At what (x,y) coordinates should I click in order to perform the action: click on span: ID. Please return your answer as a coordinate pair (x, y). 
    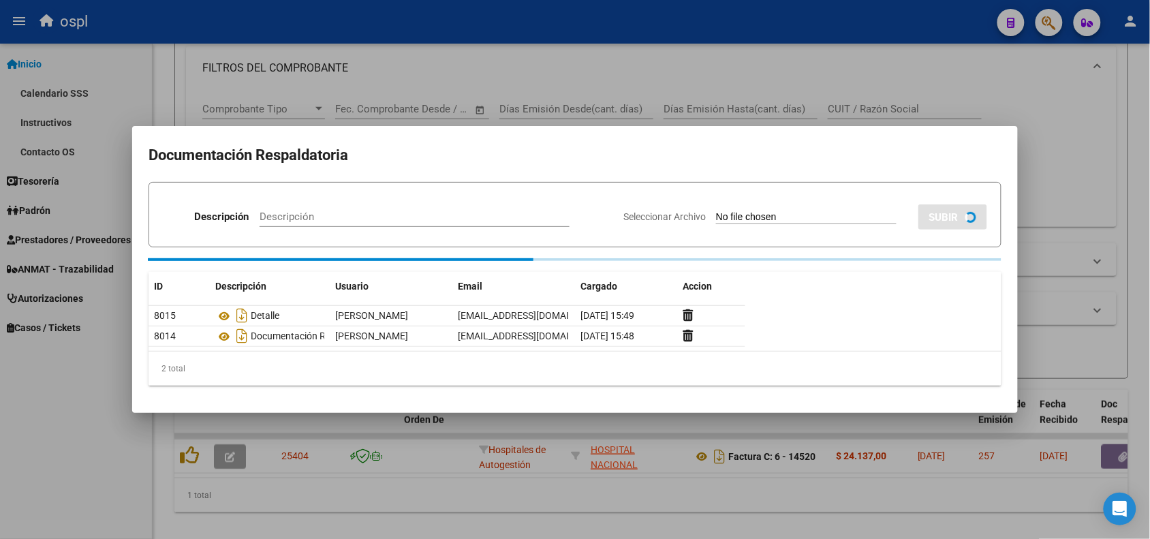
    Looking at the image, I should click on (158, 286).